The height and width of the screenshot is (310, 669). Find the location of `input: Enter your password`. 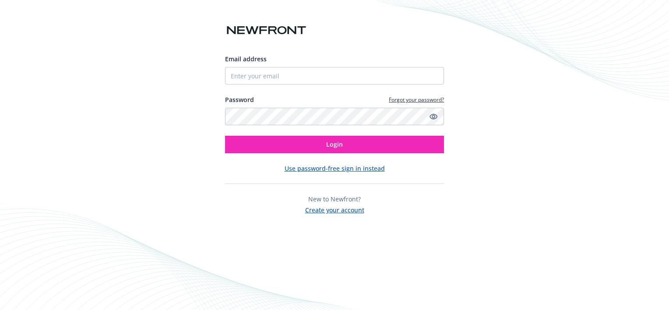

input: Enter your password is located at coordinates (335, 117).